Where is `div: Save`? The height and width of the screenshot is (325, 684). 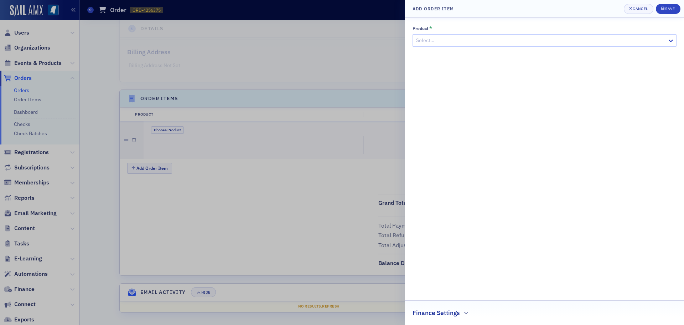 div: Save is located at coordinates (670, 9).